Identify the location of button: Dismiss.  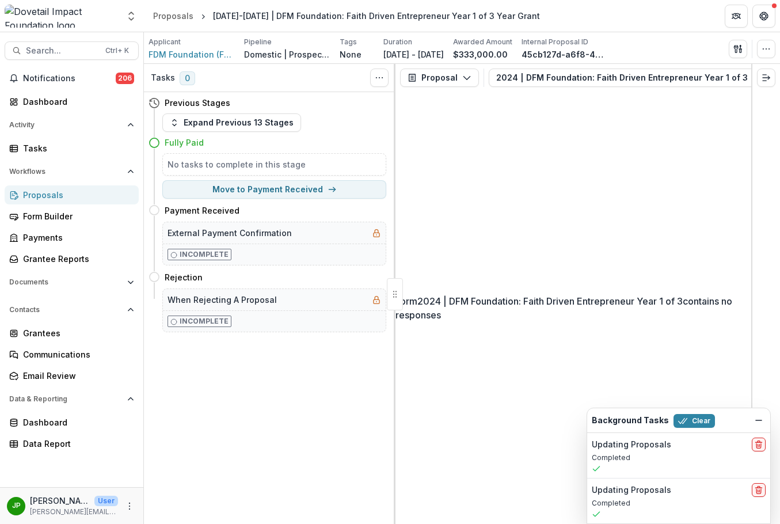
(759, 420).